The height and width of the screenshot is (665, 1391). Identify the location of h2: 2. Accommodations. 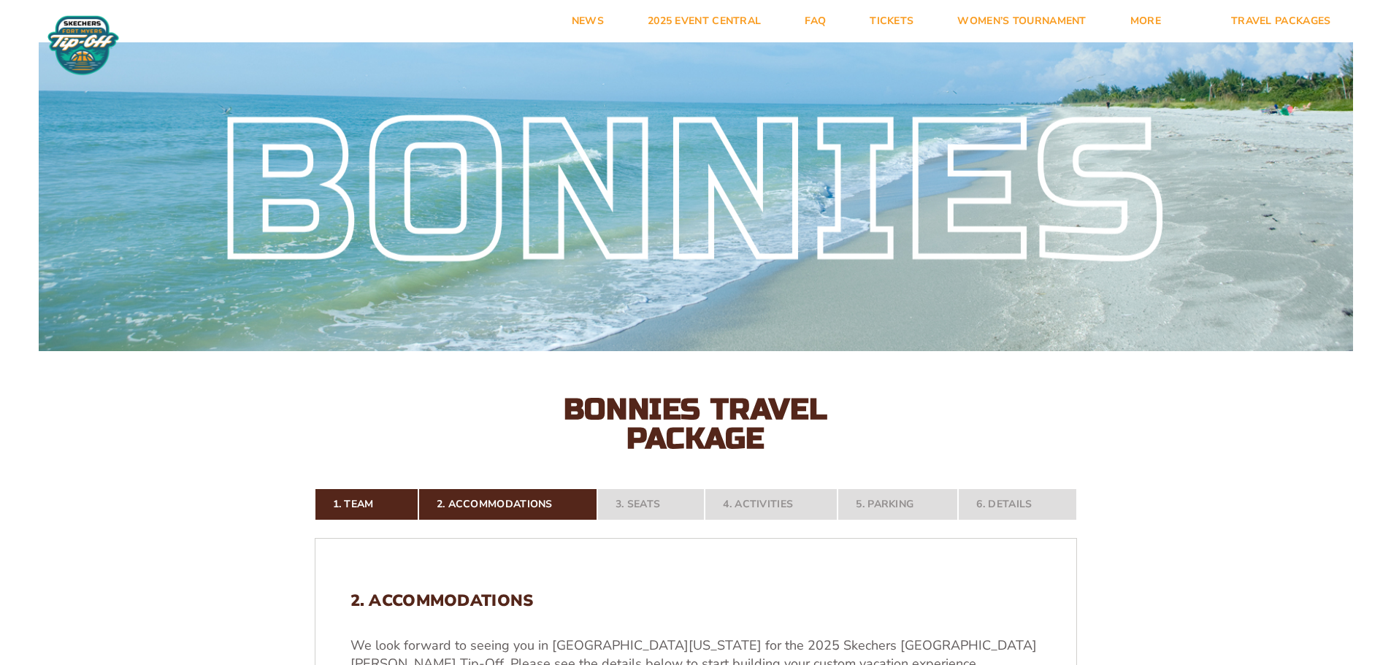
(696, 601).